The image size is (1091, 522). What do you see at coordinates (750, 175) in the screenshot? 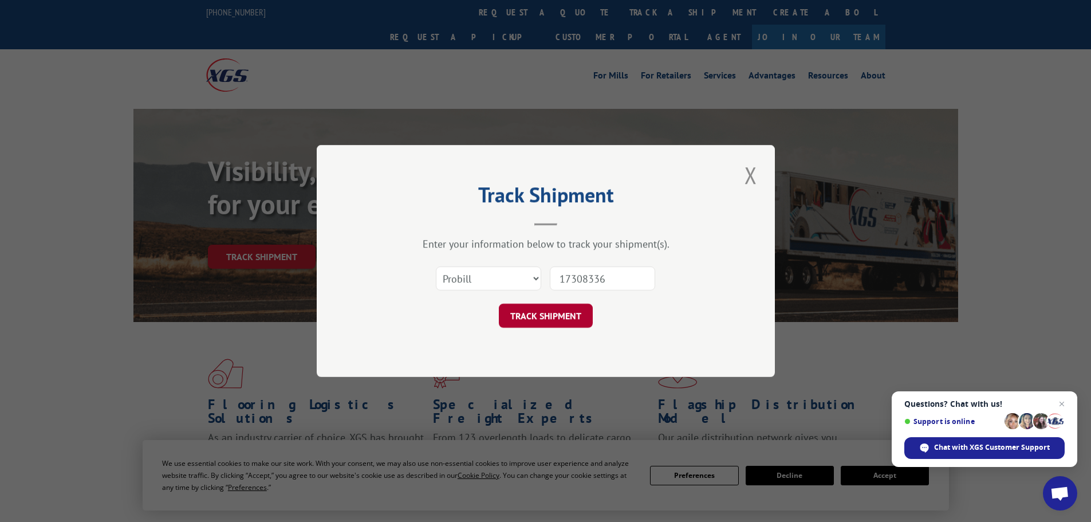
I see `button: Close modal` at bounding box center [750, 175].